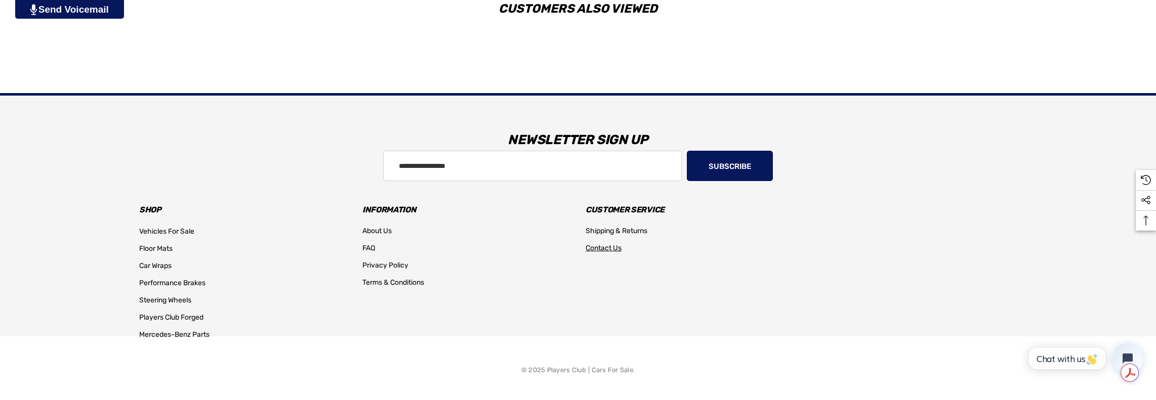  Describe the element at coordinates (393, 282) in the screenshot. I see `span: Terms & Conditions` at that location.